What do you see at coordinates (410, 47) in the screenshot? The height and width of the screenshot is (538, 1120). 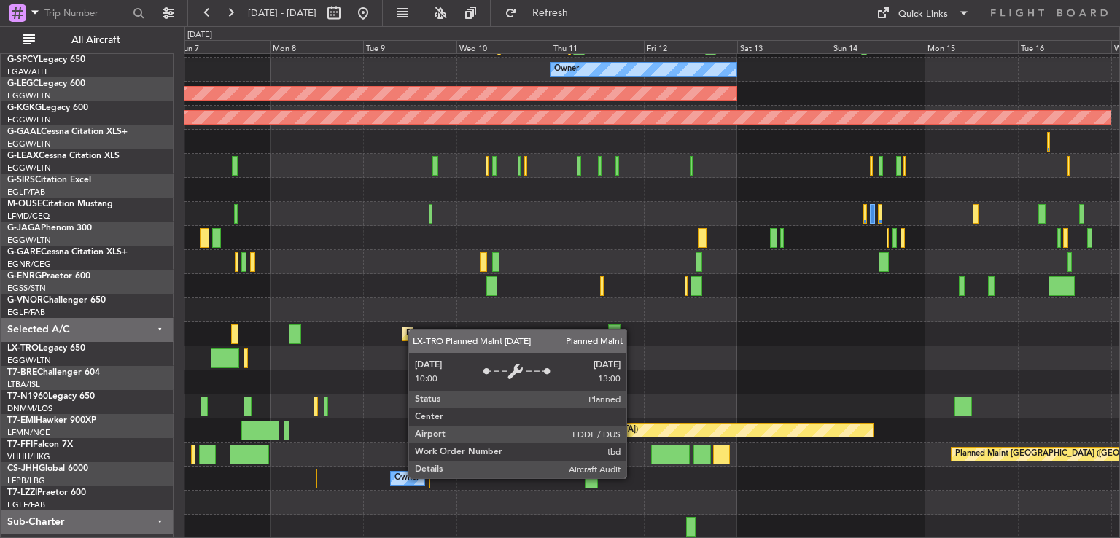 I see `div: Tue 9` at bounding box center [410, 47].